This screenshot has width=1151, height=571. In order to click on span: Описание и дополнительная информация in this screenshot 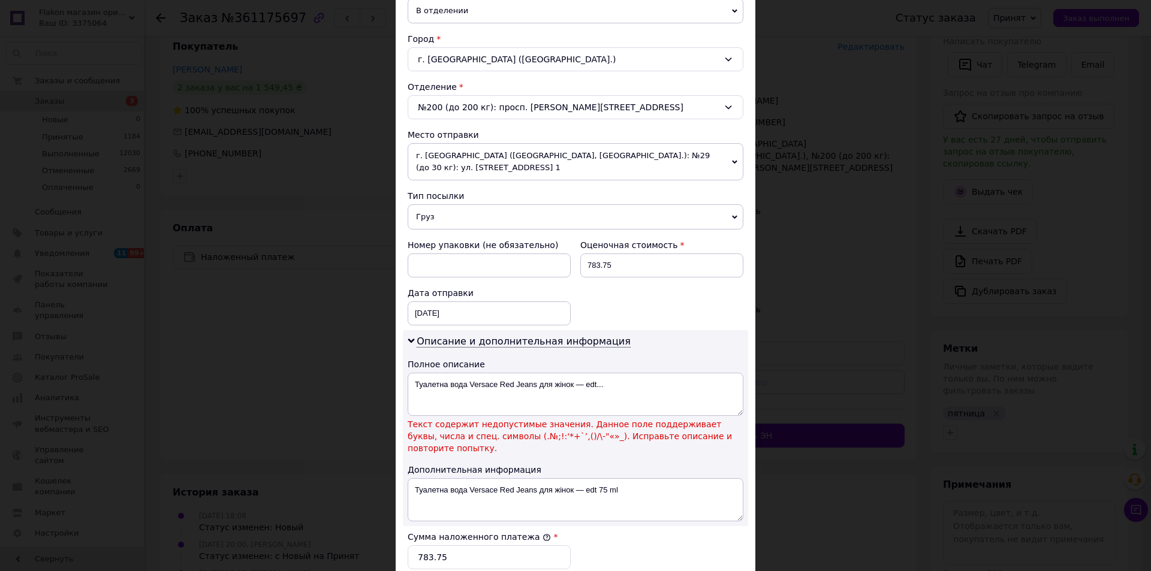, I will do `click(523, 342)`.